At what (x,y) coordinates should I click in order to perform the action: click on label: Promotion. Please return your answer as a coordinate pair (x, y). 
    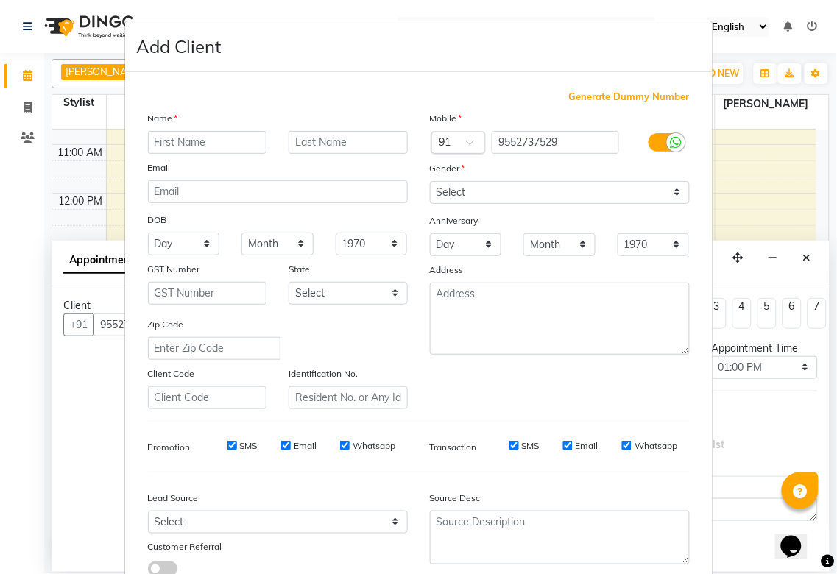
    Looking at the image, I should click on (169, 448).